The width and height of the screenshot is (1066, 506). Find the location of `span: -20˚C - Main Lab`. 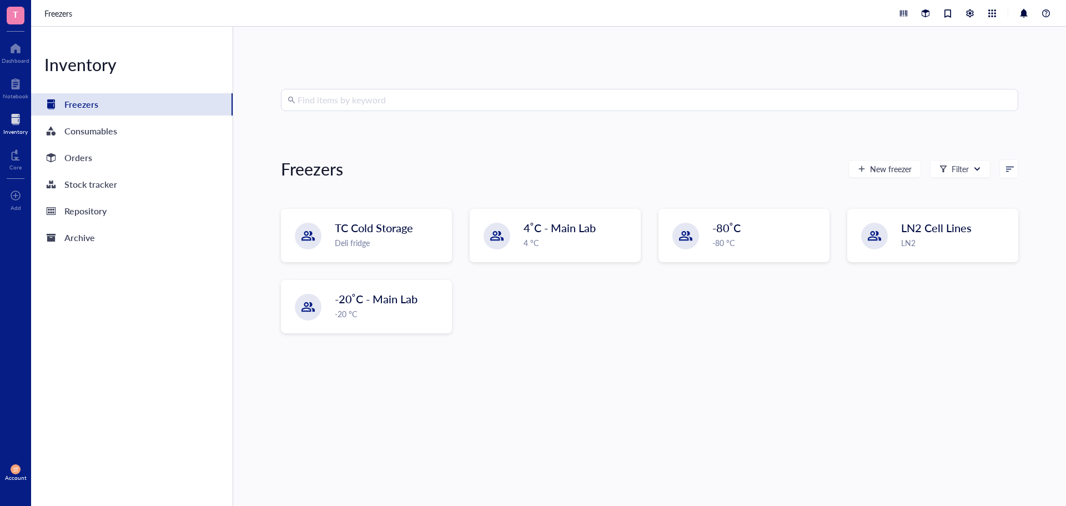

span: -20˚C - Main Lab is located at coordinates (376, 299).